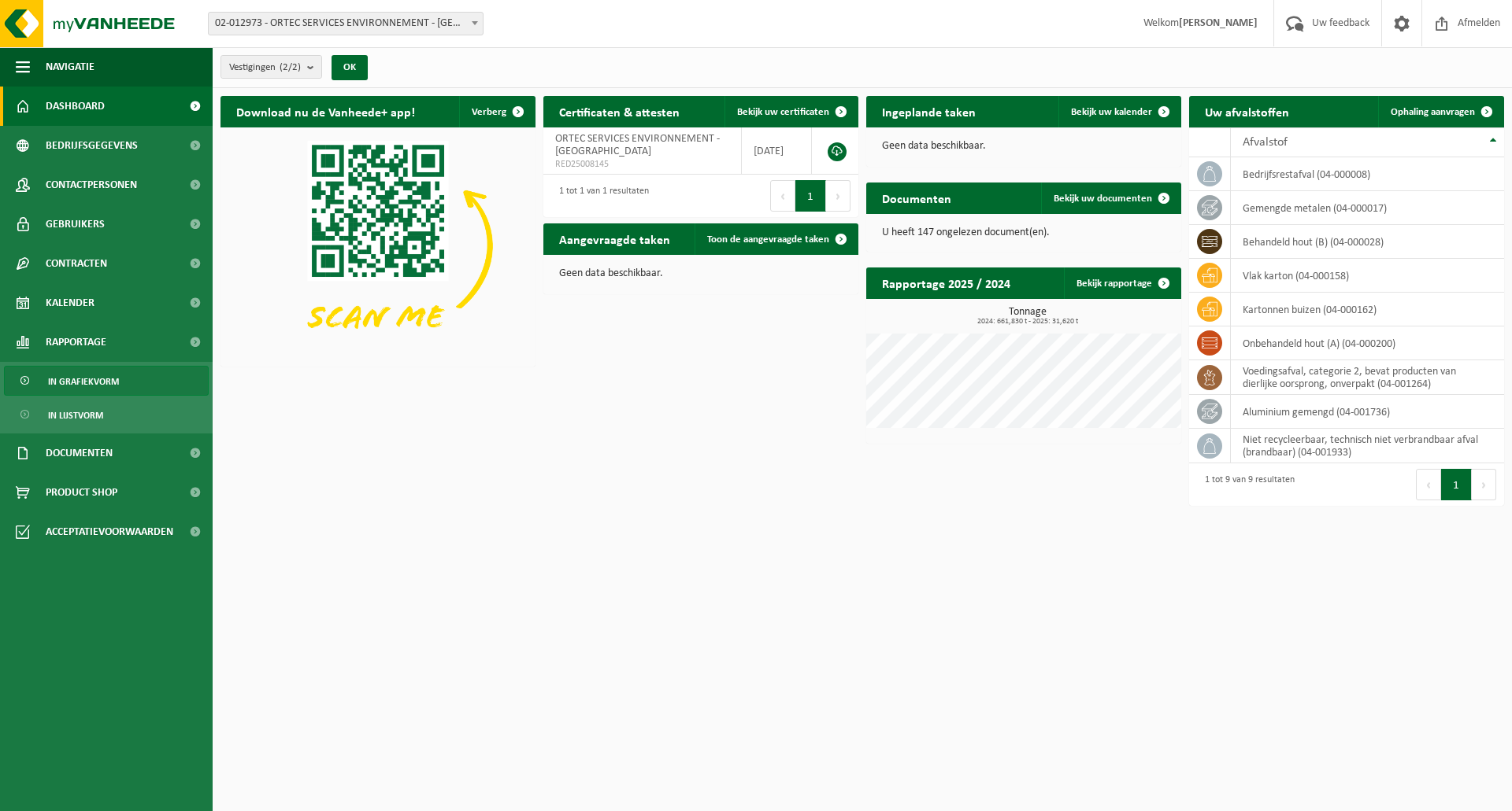 The width and height of the screenshot is (1512, 811). What do you see at coordinates (70, 303) in the screenshot?
I see `span: Kalender` at bounding box center [70, 303].